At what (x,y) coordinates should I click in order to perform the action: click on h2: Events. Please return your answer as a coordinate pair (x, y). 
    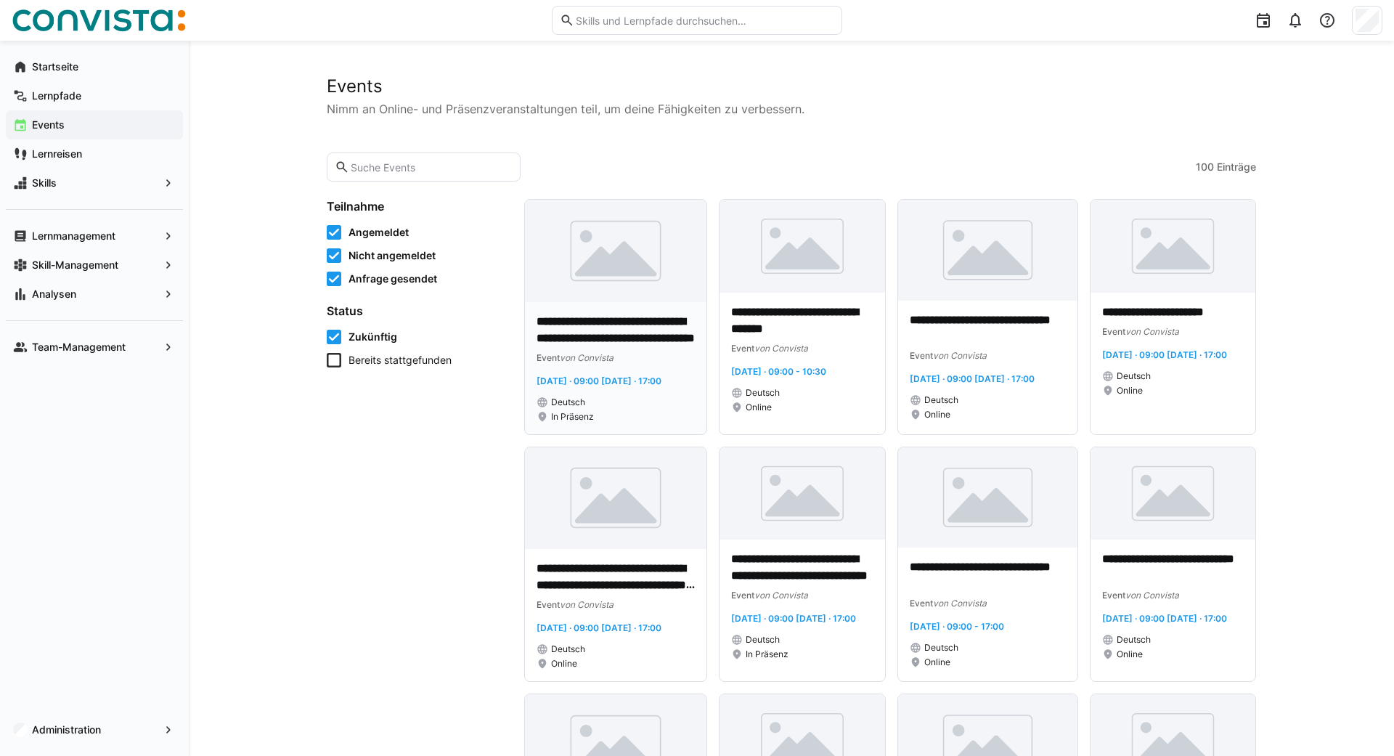
    Looking at the image, I should click on (791, 86).